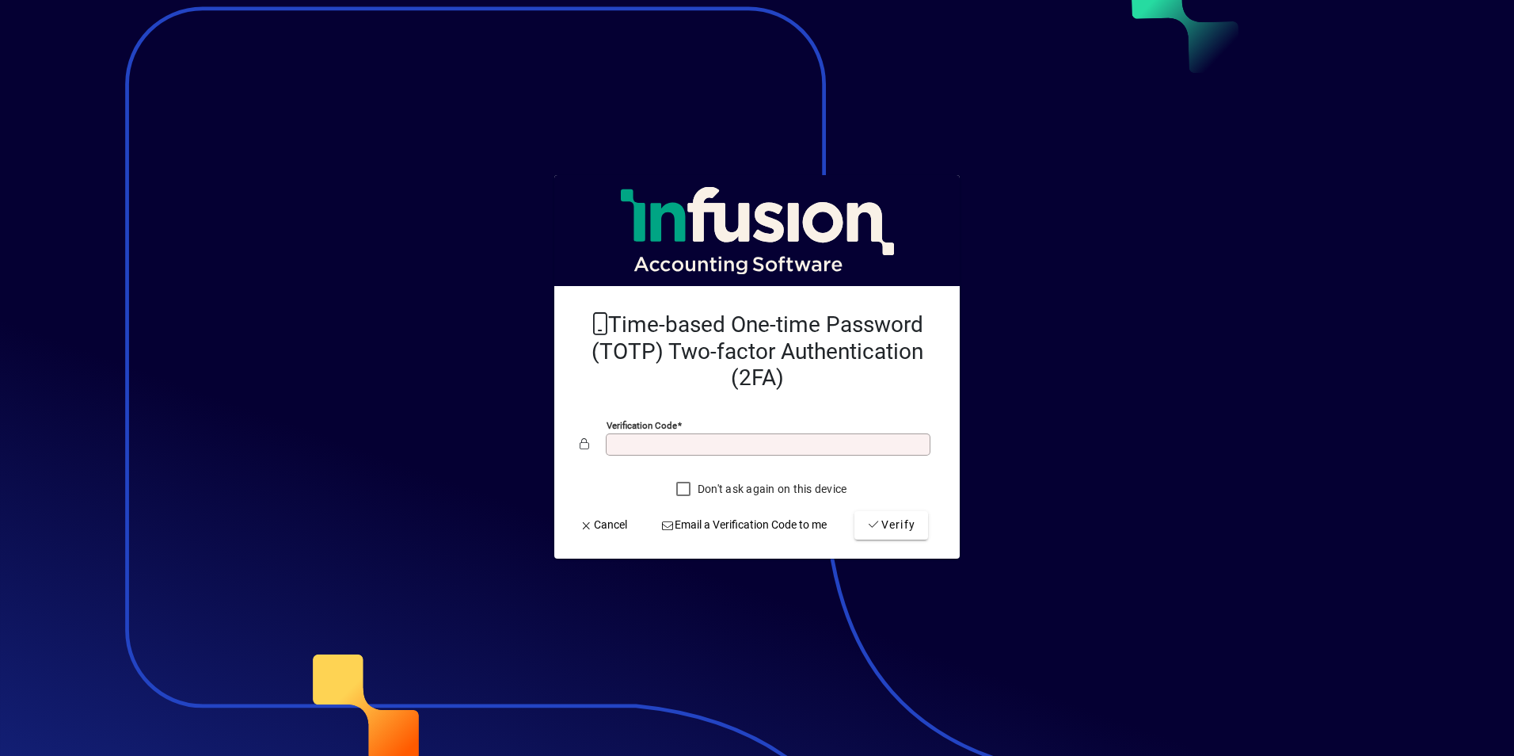 The height and width of the screenshot is (756, 1514). What do you see at coordinates (744, 524) in the screenshot?
I see `span: Email a Verification Code to me` at bounding box center [744, 524].